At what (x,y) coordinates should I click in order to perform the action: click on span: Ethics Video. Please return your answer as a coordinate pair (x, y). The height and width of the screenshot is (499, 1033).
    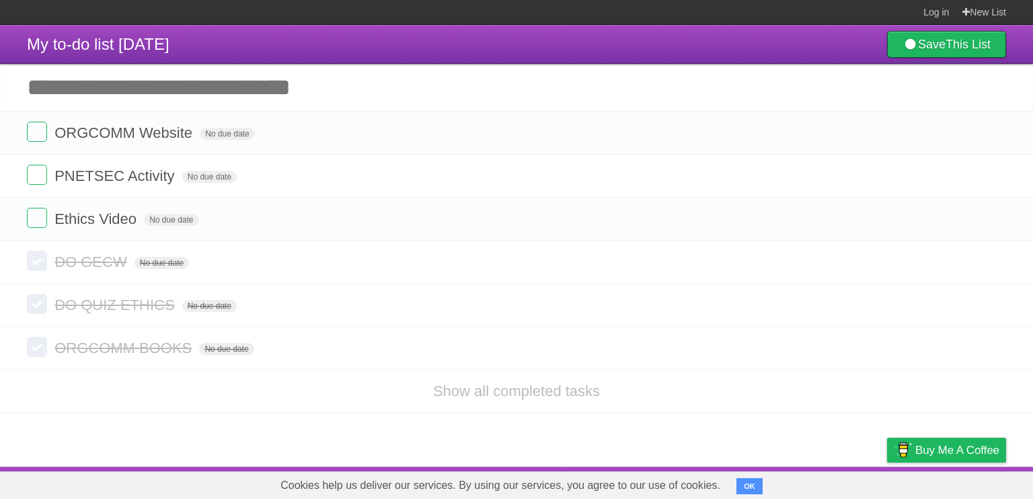
    Looking at the image, I should click on (97, 219).